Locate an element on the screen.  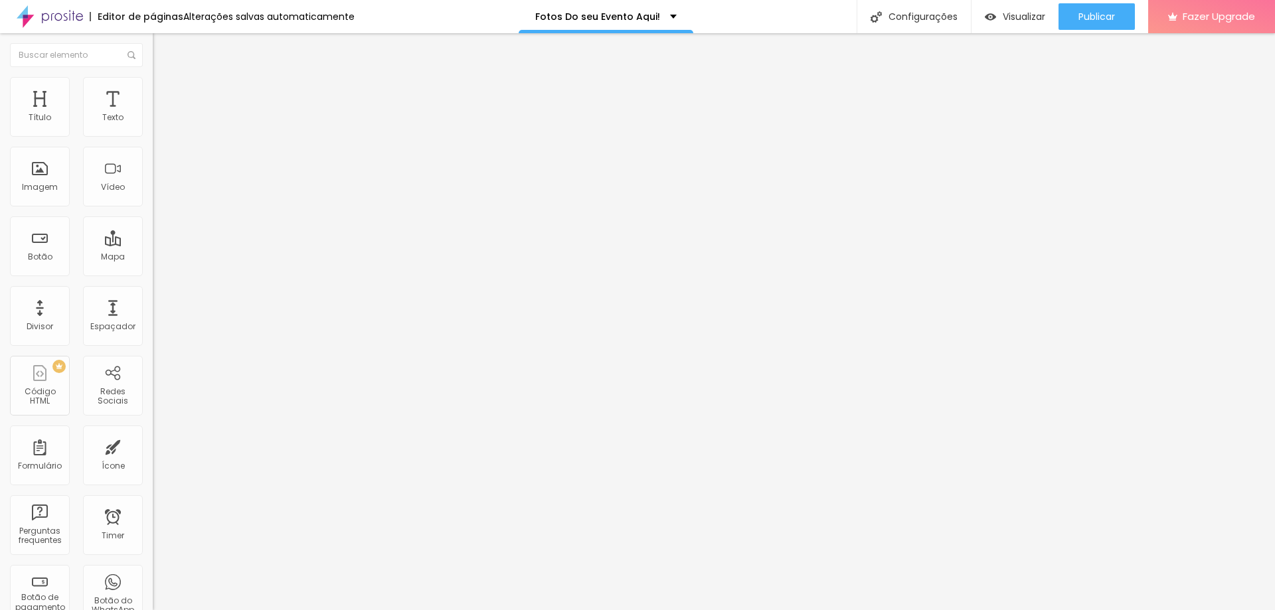
div: Código HTML is located at coordinates (39, 396).